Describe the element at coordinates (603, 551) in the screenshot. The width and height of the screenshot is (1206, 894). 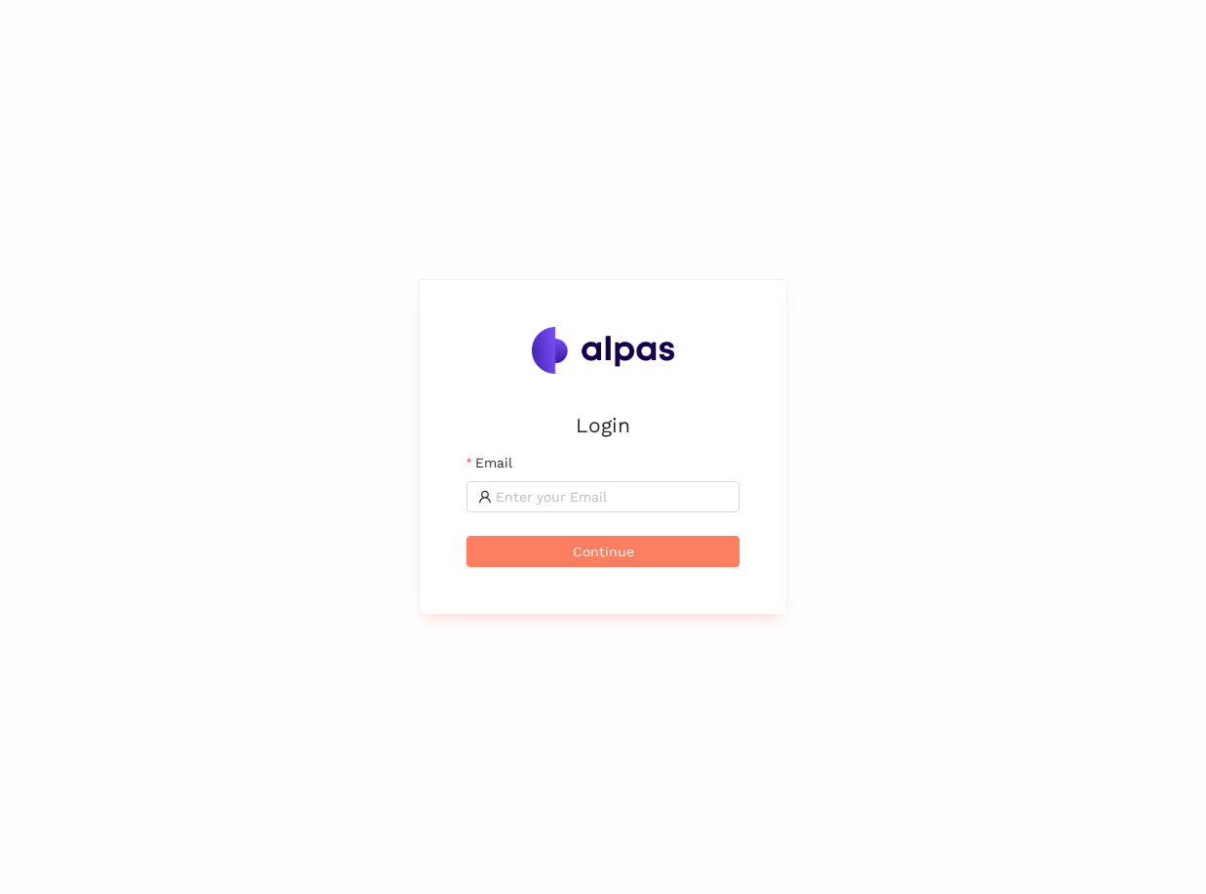
I see `span: Continue` at that location.